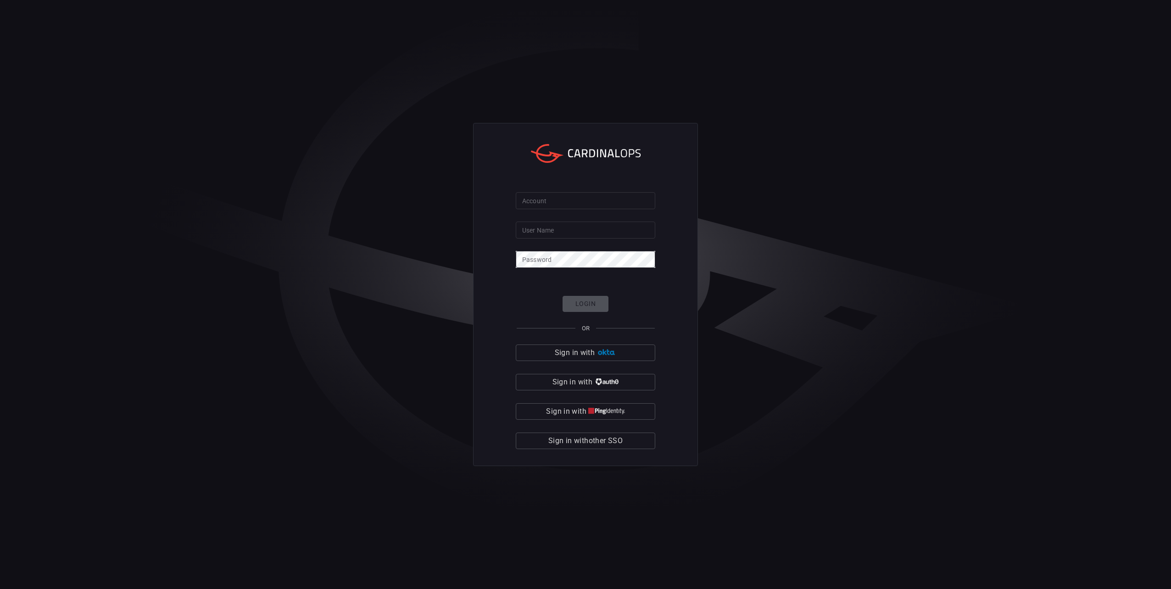 This screenshot has width=1171, height=589. I want to click on input: Type your user name, so click(586, 230).